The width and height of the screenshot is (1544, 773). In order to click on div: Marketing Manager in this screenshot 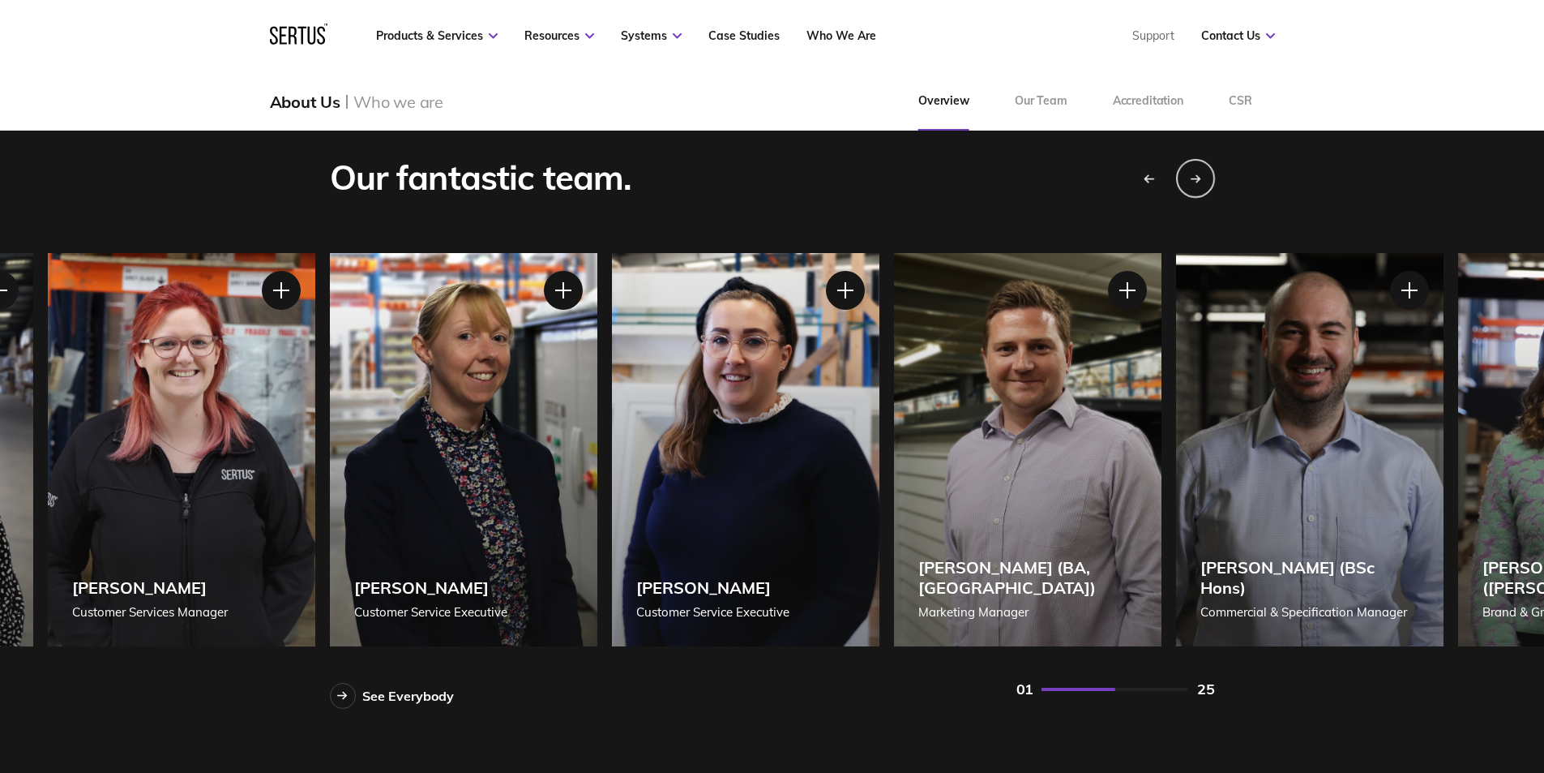, I will do `click(1028, 612)`.